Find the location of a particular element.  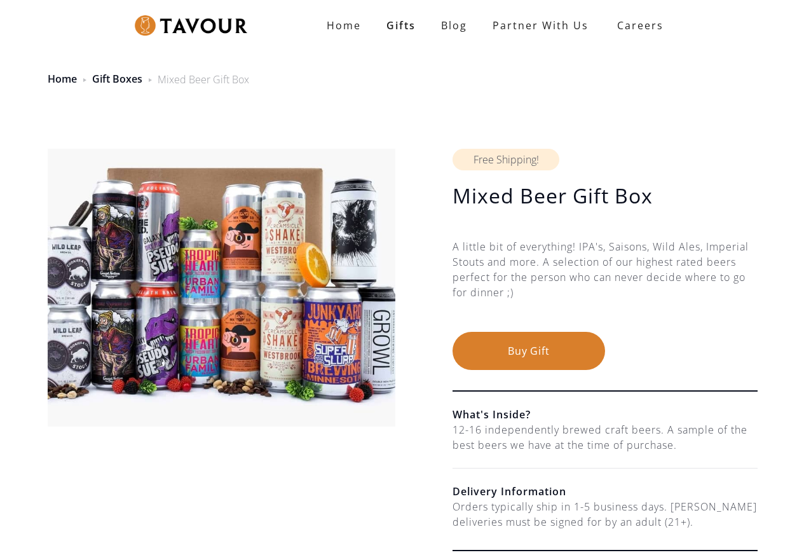

div: Free Shipping! is located at coordinates (506, 160).